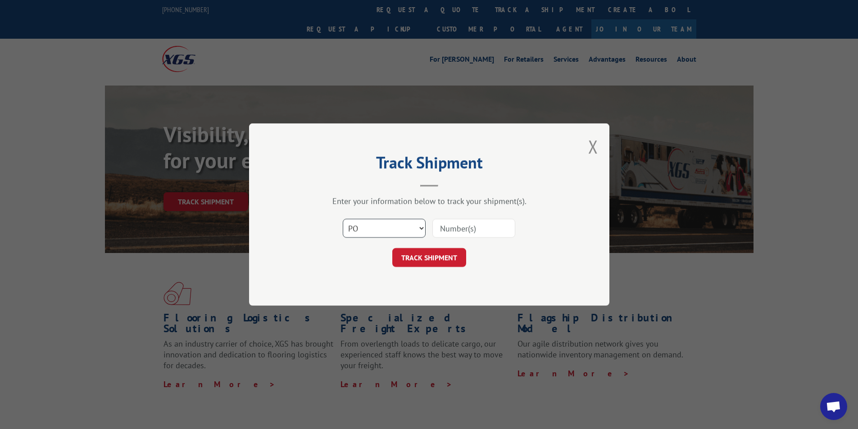 The image size is (858, 429). I want to click on input: Number(s), so click(474, 228).